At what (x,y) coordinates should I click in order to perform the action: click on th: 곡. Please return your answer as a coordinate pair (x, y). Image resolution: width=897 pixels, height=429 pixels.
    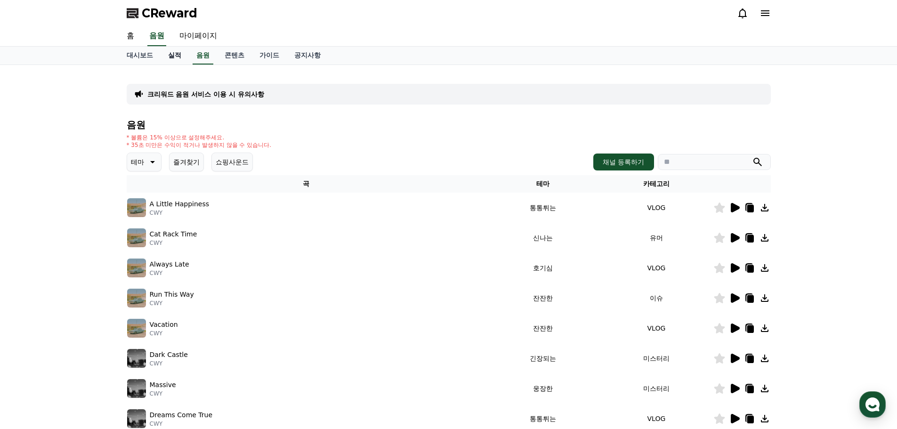
    Looking at the image, I should click on (307, 184).